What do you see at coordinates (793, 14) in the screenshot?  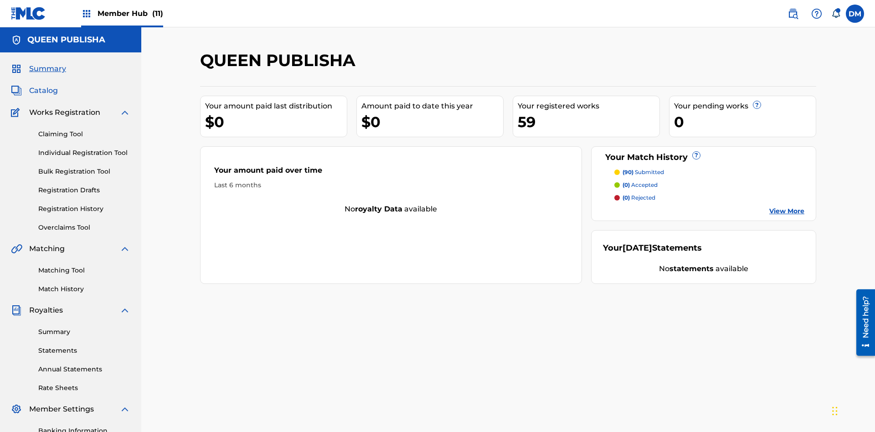 I see `a: Public Search` at bounding box center [793, 14].